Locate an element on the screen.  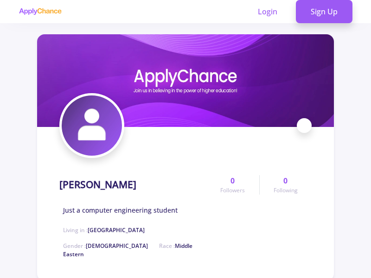
img: Mahdi Mandegaricover image is located at coordinates (185, 81).